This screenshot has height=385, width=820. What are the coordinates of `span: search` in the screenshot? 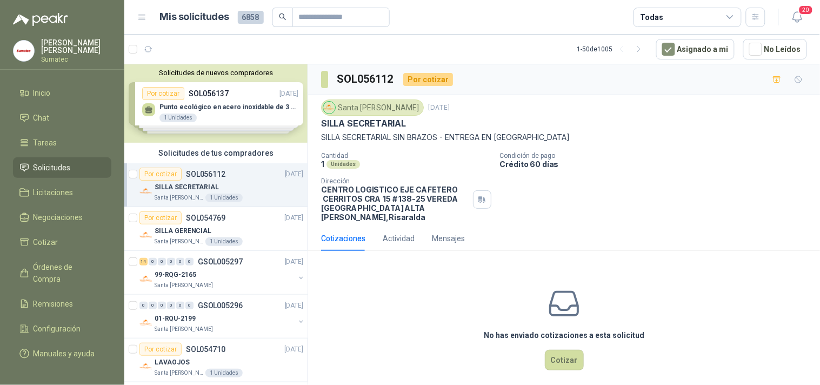 It's located at (283, 17).